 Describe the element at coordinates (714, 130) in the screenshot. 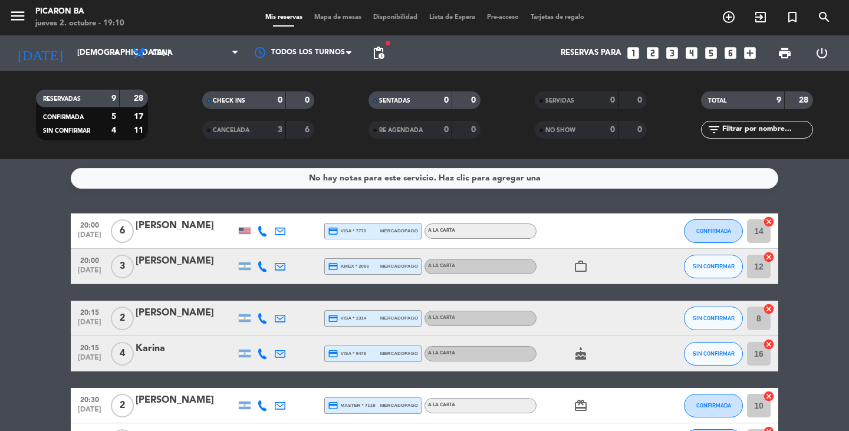

I see `i: filter_list` at that location.